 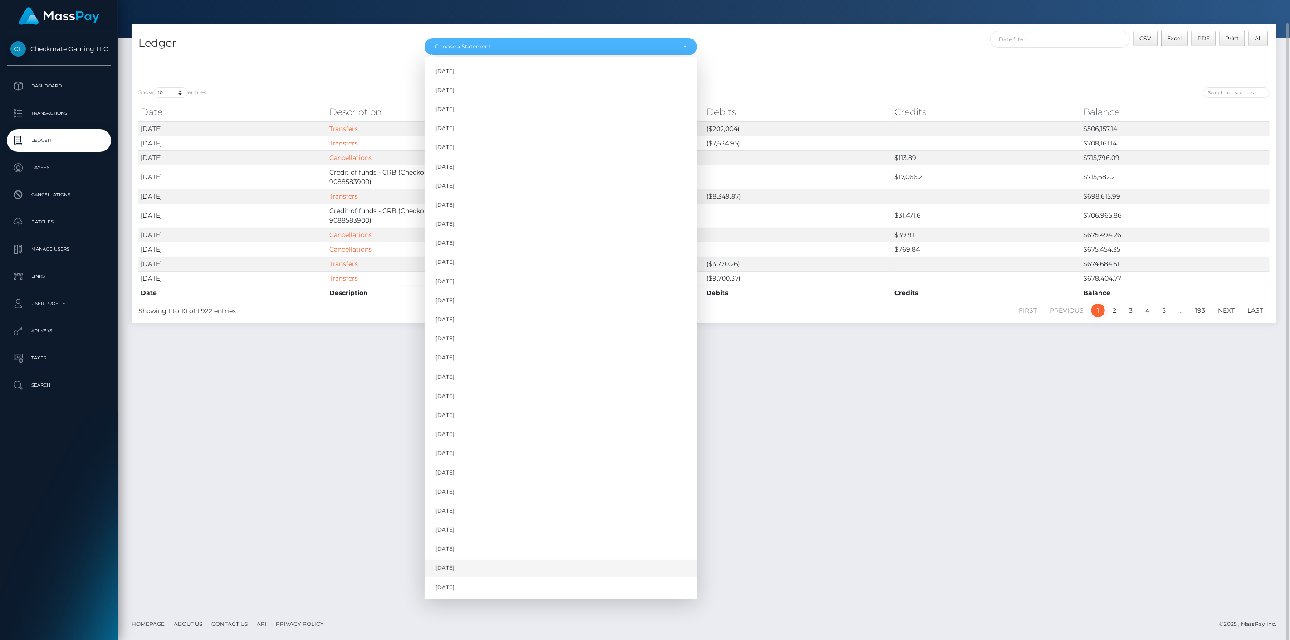 I want to click on td: $675,454.35, so click(x=1175, y=249).